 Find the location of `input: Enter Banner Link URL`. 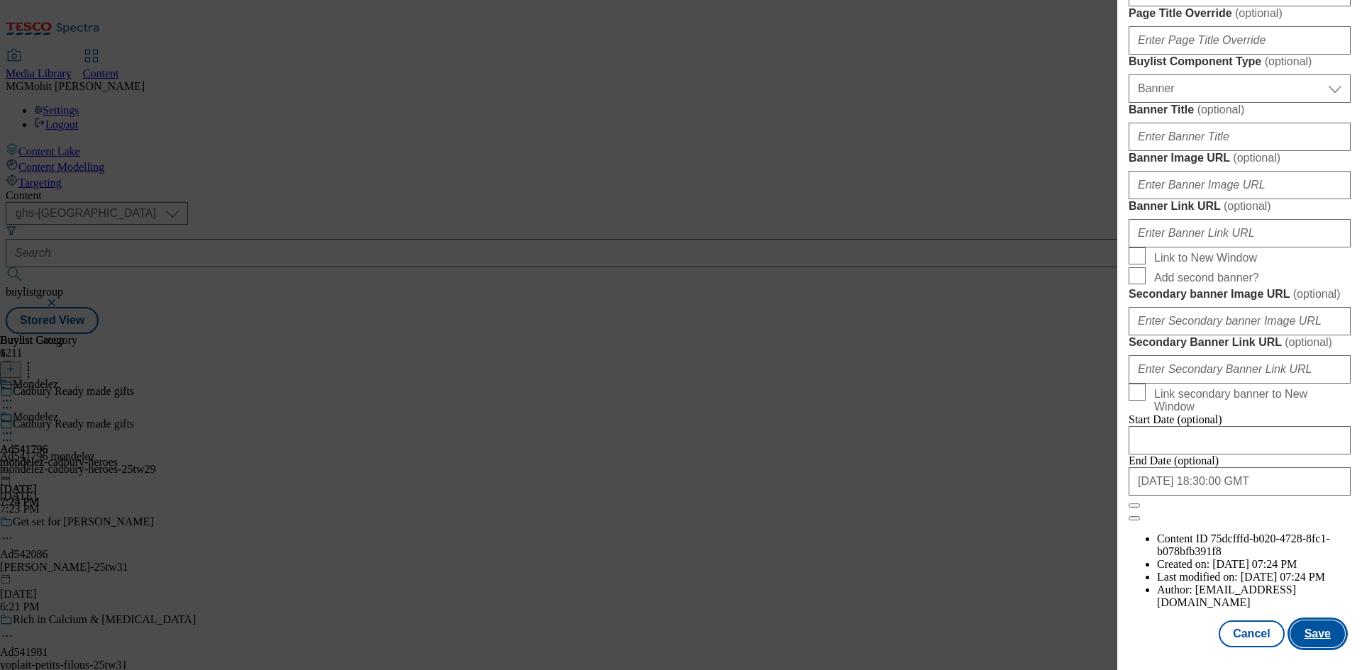

input: Enter Banner Link URL is located at coordinates (1239, 233).